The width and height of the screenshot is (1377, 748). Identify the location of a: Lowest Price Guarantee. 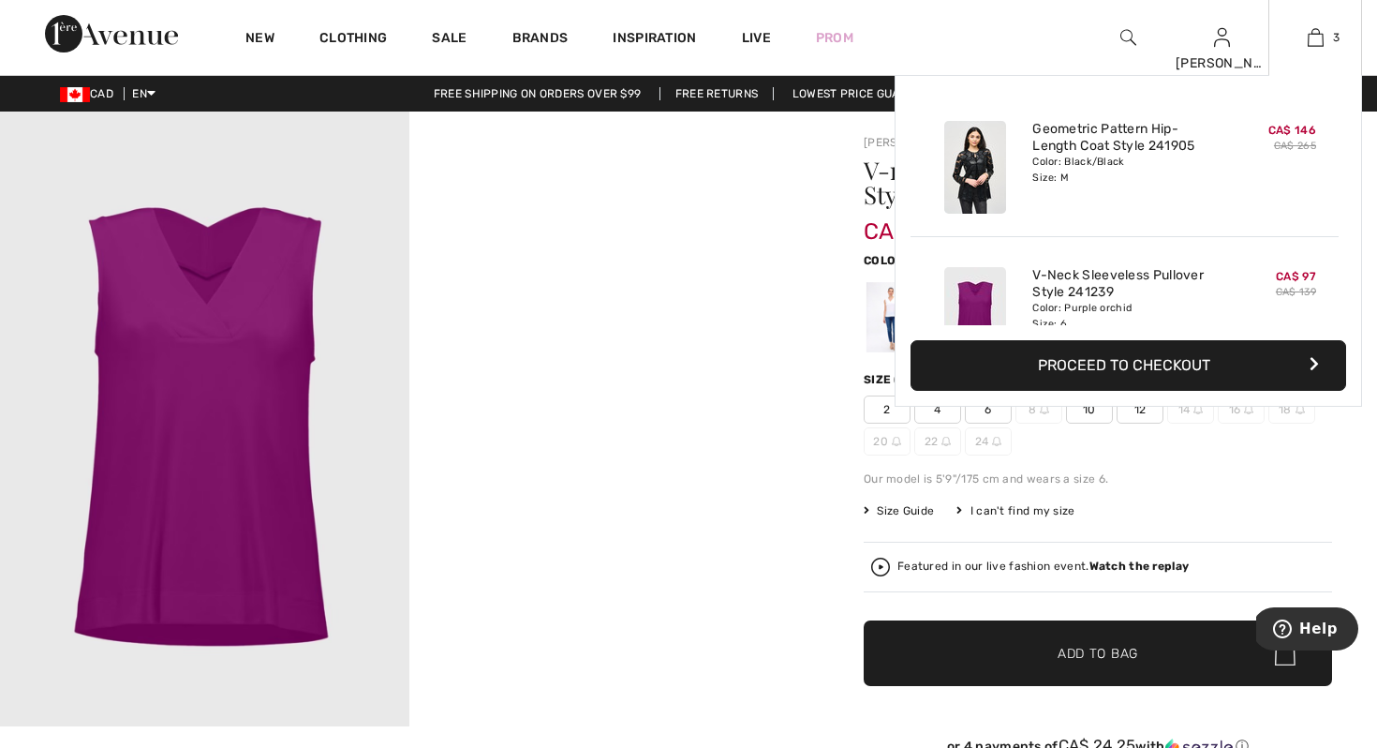
(868, 94).